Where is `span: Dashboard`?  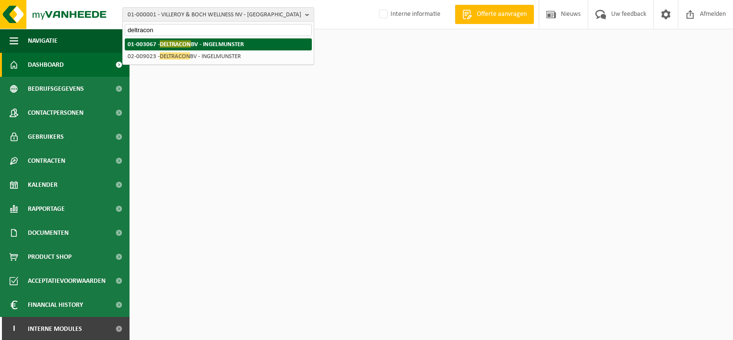
span: Dashboard is located at coordinates (46, 65).